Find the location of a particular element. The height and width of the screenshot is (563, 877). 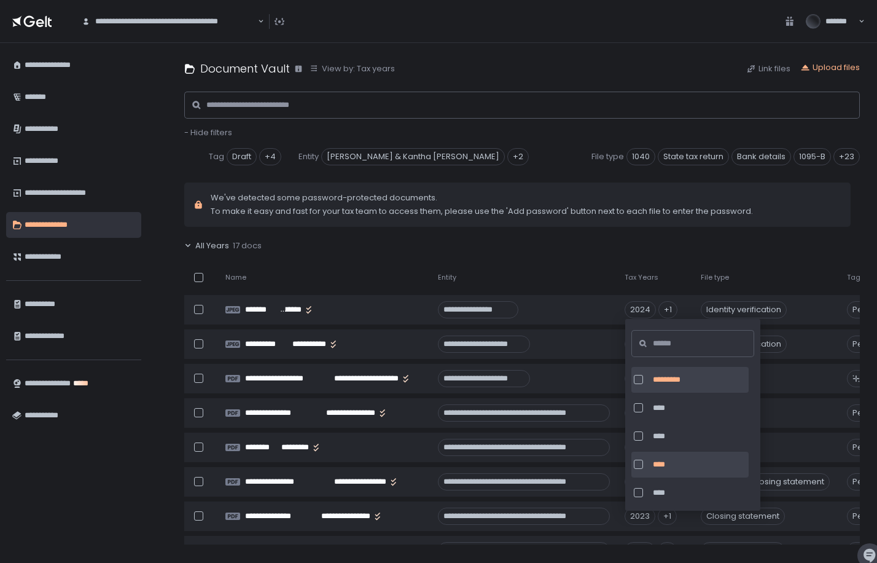

span: Bank details is located at coordinates (761, 157).